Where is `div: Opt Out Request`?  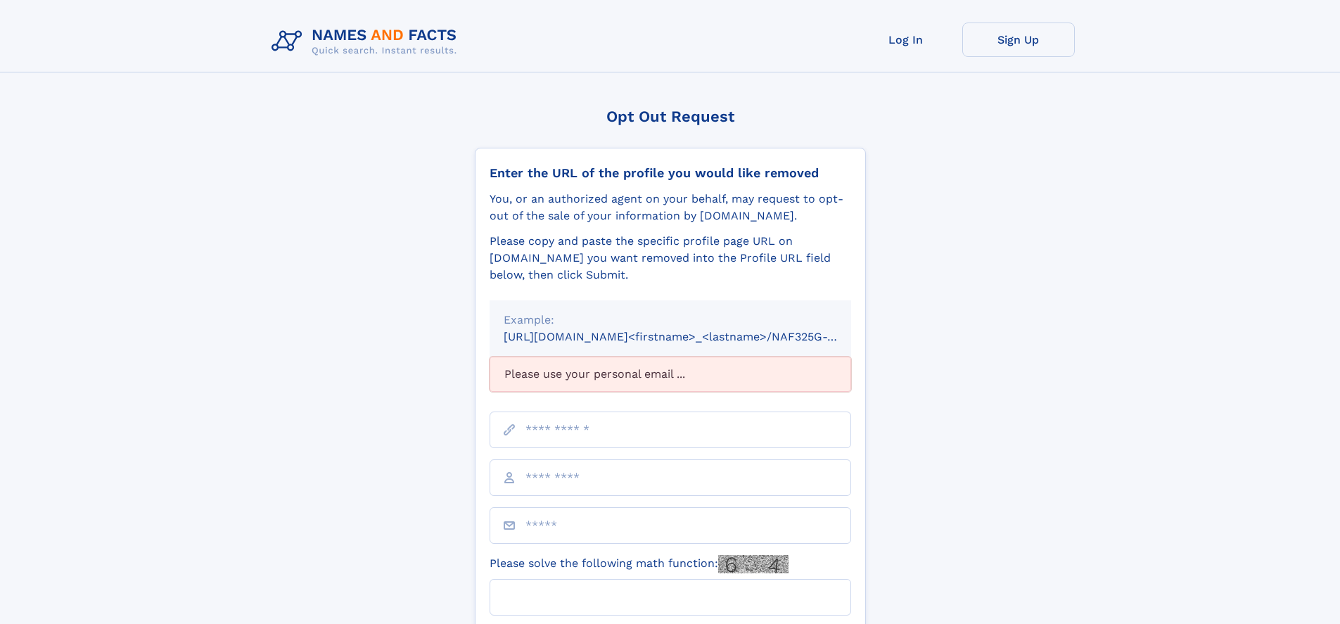
div: Opt Out Request is located at coordinates (671, 116).